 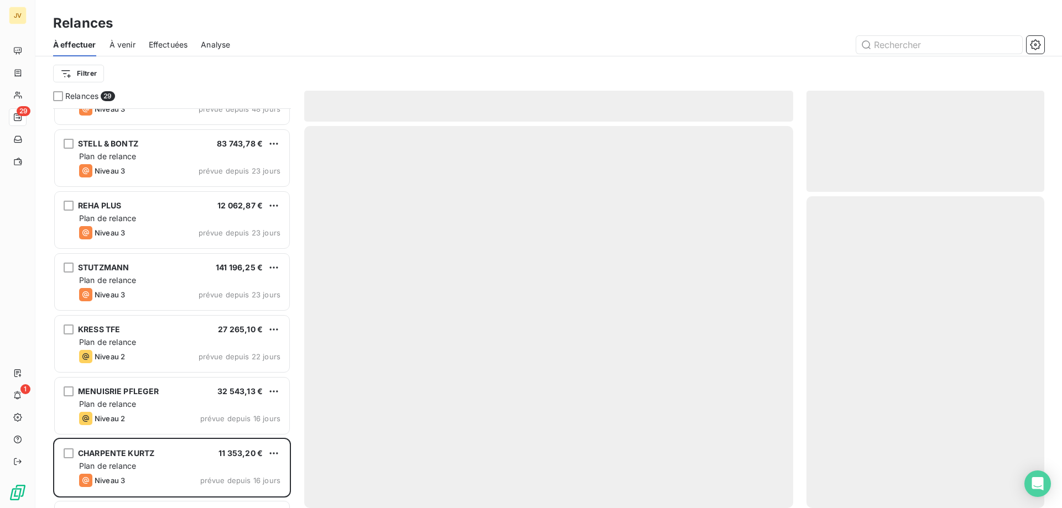 What do you see at coordinates (18, 15) in the screenshot?
I see `div: JV` at bounding box center [18, 15].